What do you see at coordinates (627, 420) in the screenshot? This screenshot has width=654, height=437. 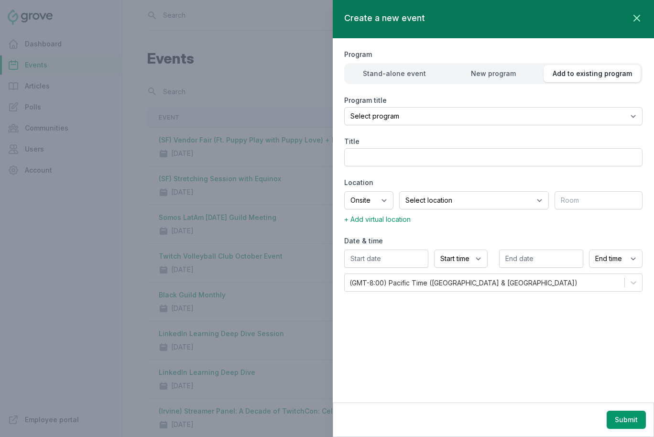 I see `button: Submit` at bounding box center [627, 420].